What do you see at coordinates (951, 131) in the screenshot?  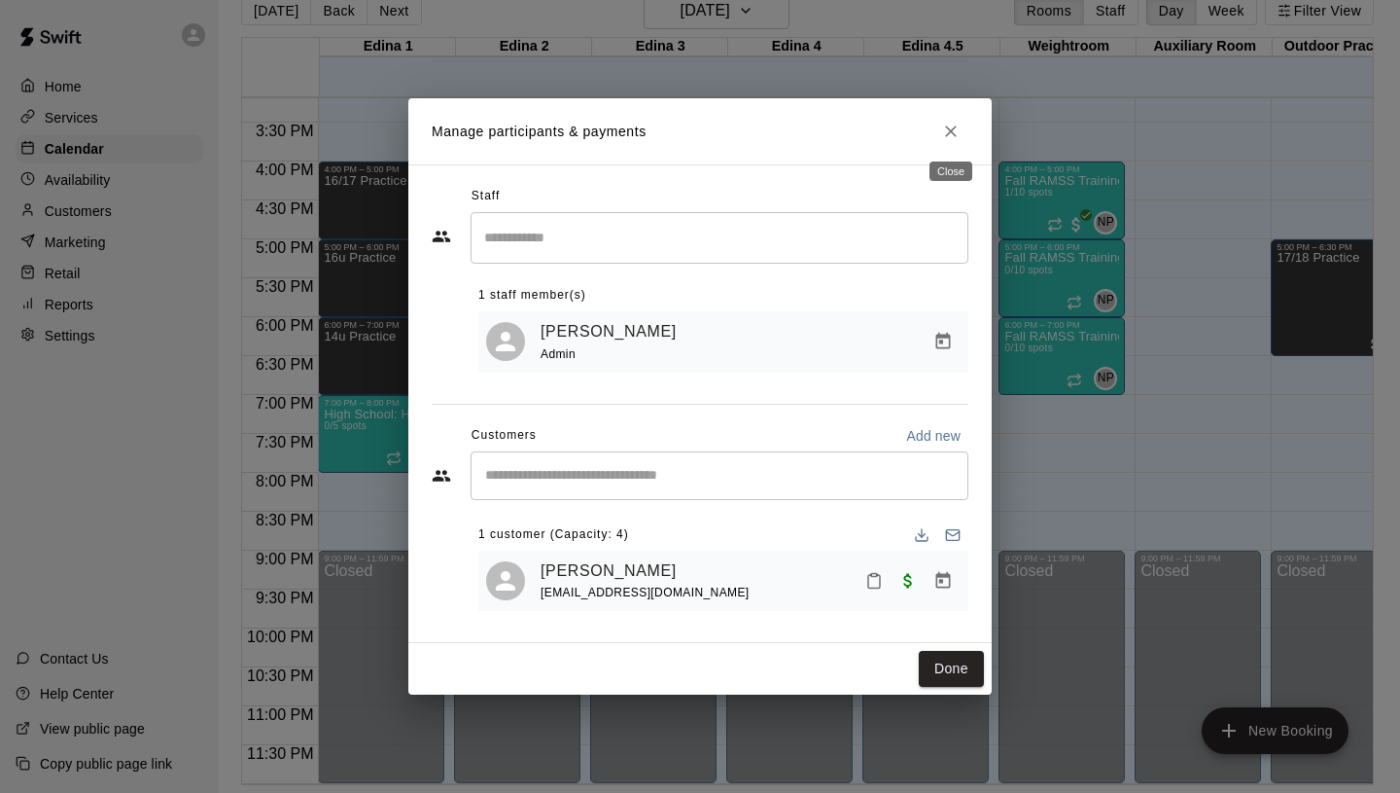 I see `button: Close` at bounding box center [951, 131].